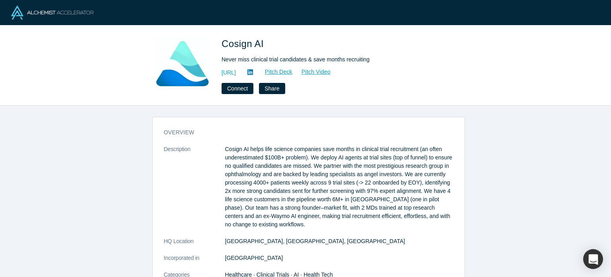 Image resolution: width=611 pixels, height=277 pixels. What do you see at coordinates (275, 72) in the screenshot?
I see `a: Pitch Deck` at bounding box center [275, 72].